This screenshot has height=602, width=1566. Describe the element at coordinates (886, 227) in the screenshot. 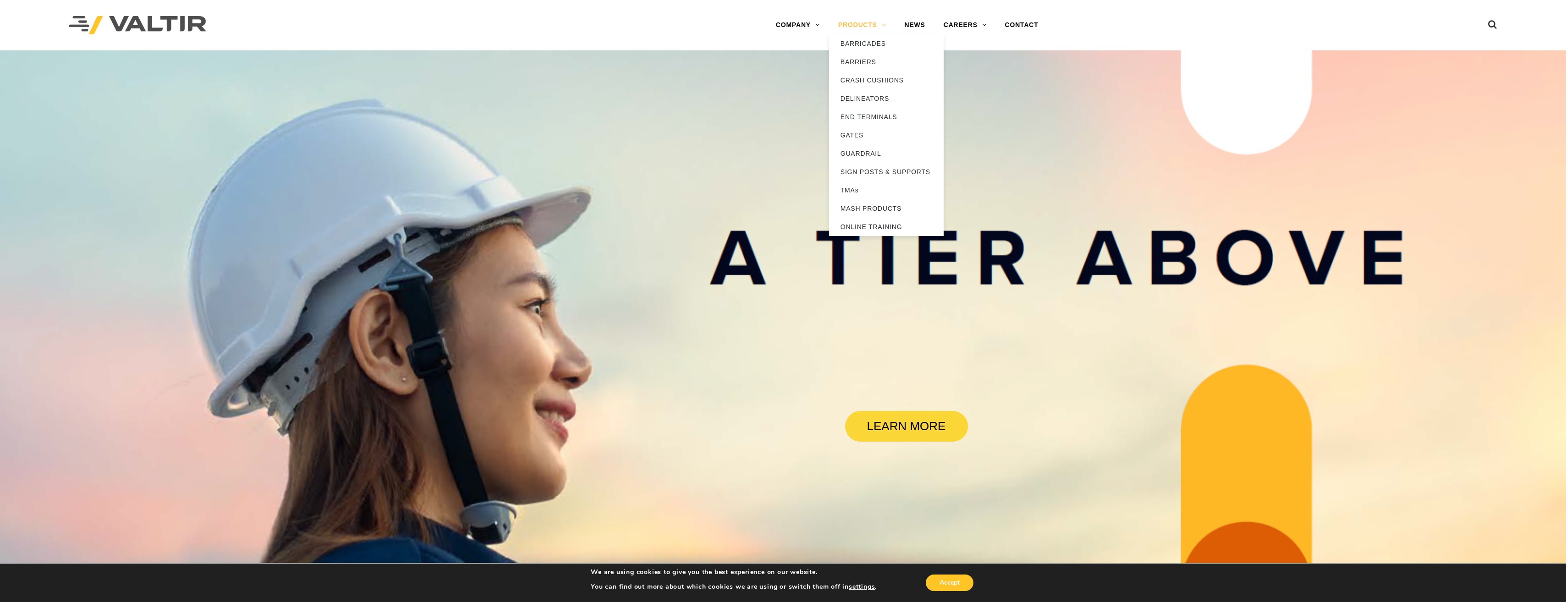

I see `a: ONLINE TRAINING` at that location.